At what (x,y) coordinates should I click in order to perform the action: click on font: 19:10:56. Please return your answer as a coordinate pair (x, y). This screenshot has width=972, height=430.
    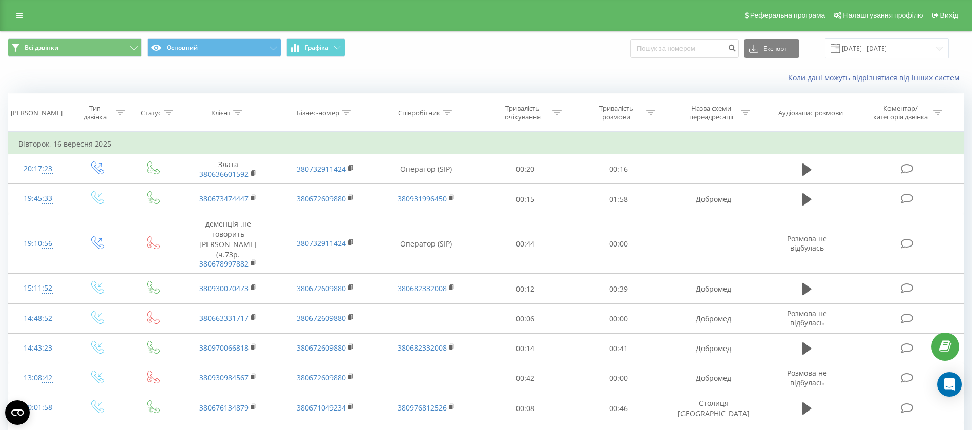
    Looking at the image, I should click on (38, 243).